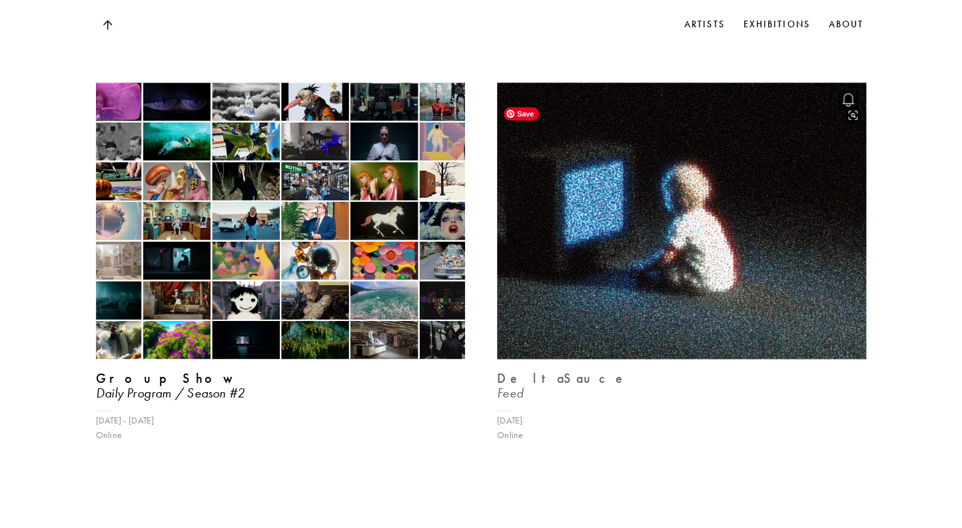  I want to click on a: About, so click(846, 25).